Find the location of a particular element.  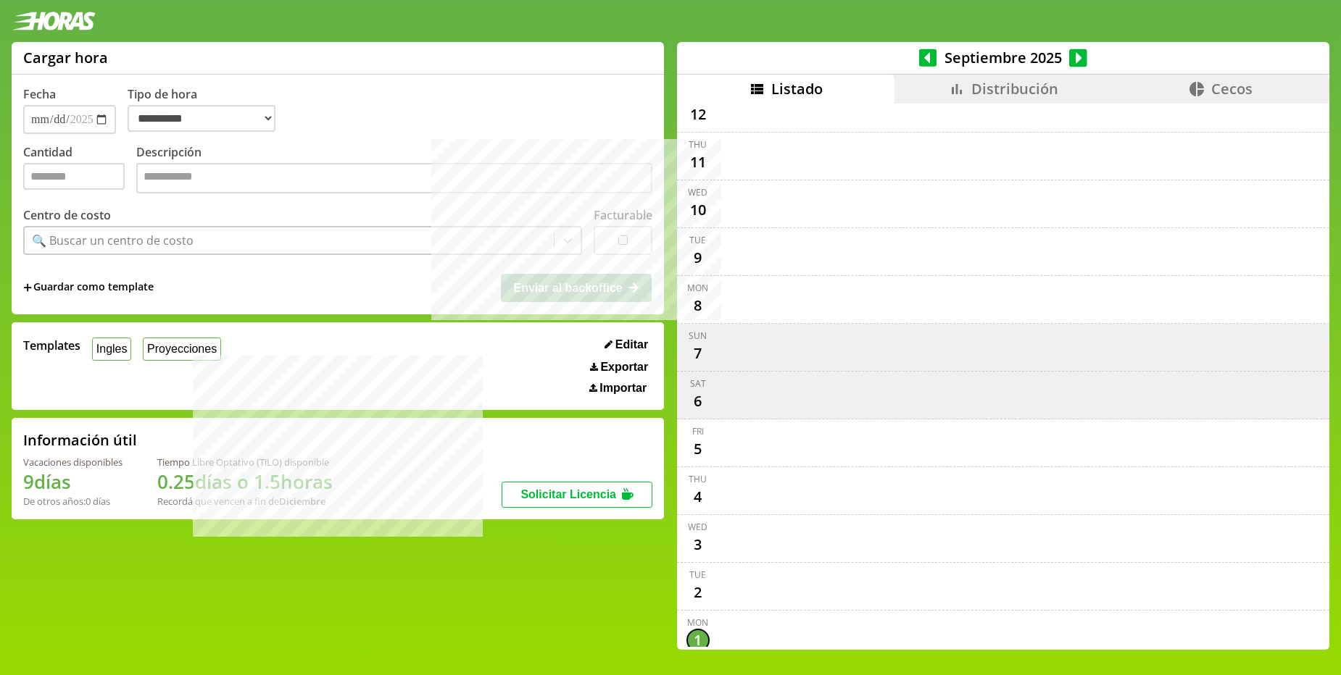

label: Cantidad is located at coordinates (80, 170).